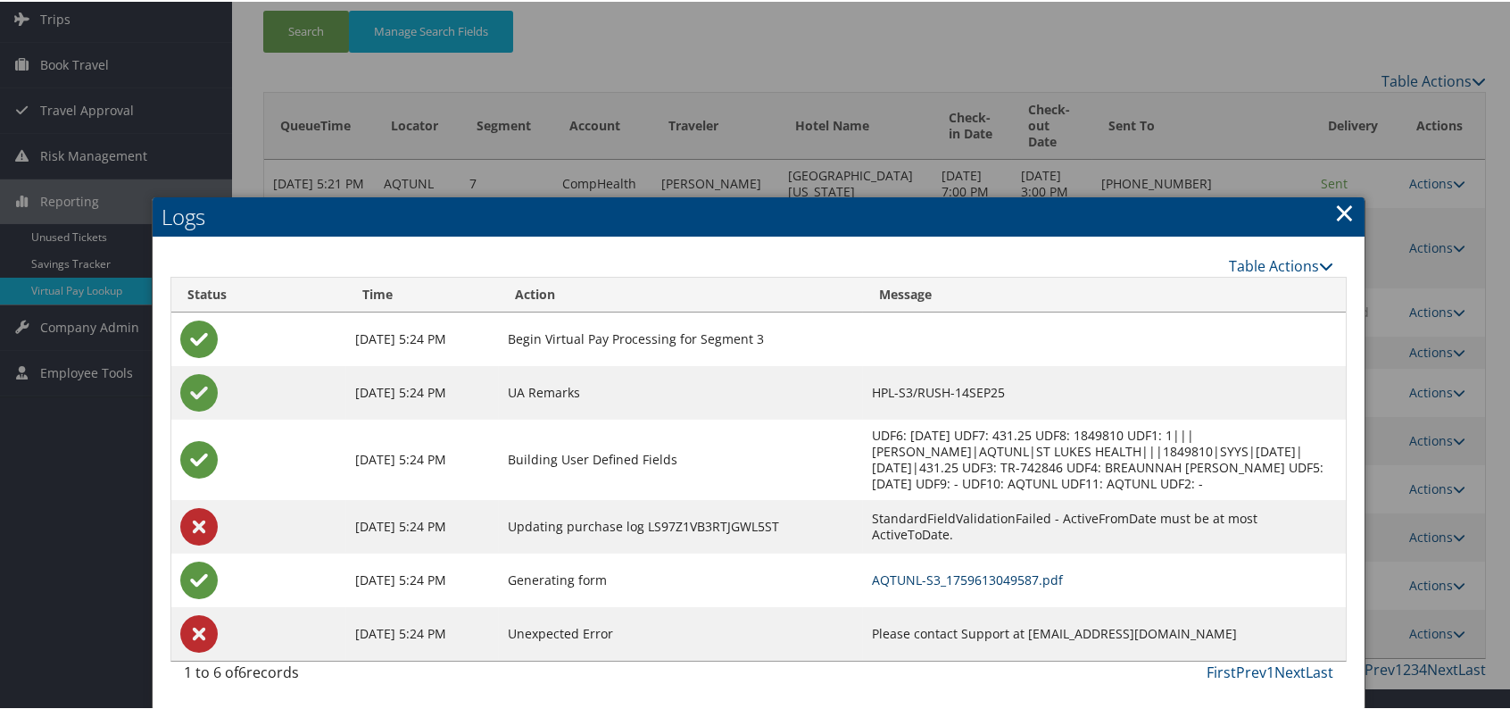 The image size is (1510, 709). I want to click on td: Updating purchase log LS97Z1VB3RTJGWL5ST, so click(681, 525).